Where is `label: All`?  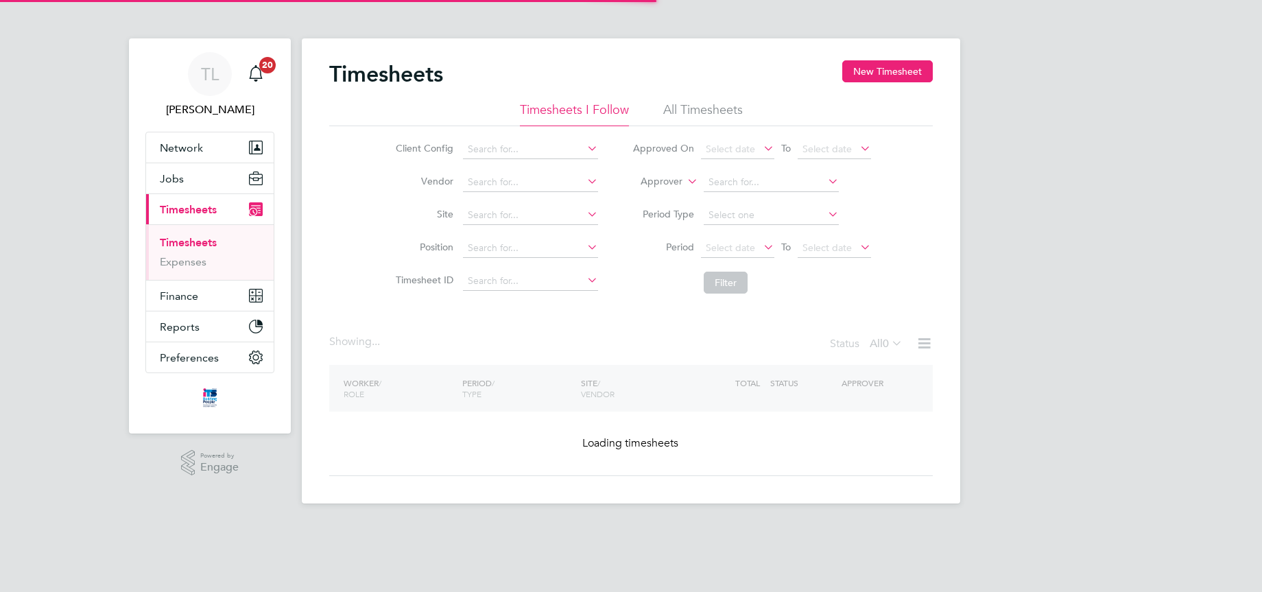
label: All is located at coordinates (886, 344).